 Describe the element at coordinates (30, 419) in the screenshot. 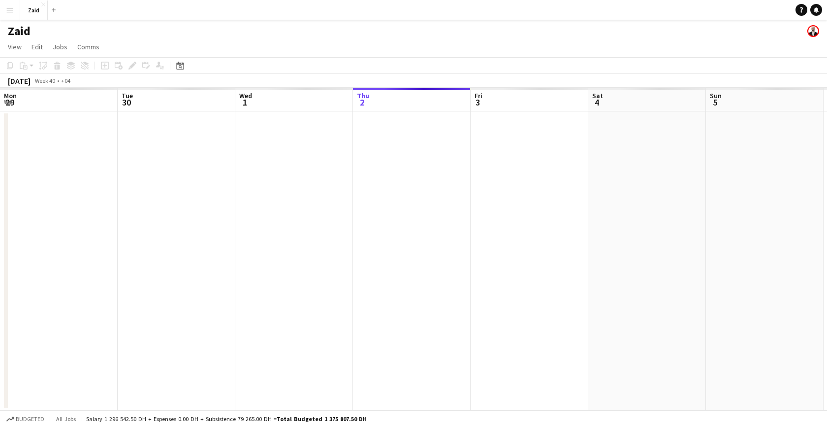

I see `span: Budgeted` at that location.